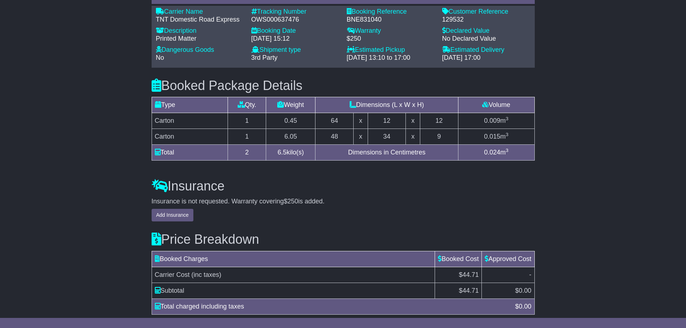  I want to click on span: Carrier Cost, so click(172, 275).